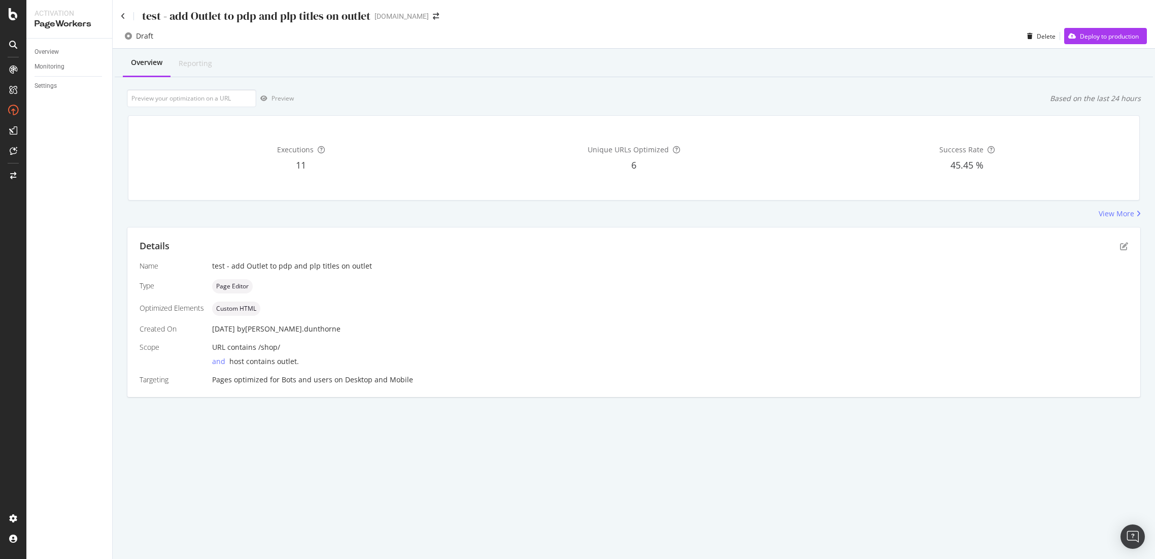  What do you see at coordinates (1119, 214) in the screenshot?
I see `a: View More` at bounding box center [1119, 214].